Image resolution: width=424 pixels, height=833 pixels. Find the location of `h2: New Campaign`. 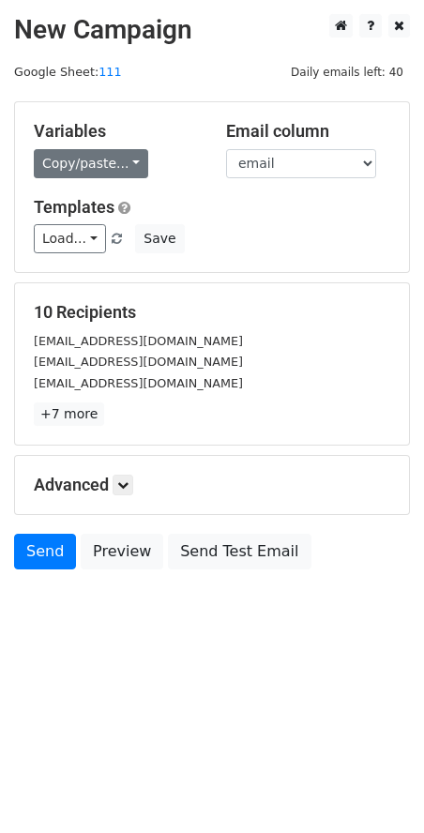

h2: New Campaign is located at coordinates (212, 30).